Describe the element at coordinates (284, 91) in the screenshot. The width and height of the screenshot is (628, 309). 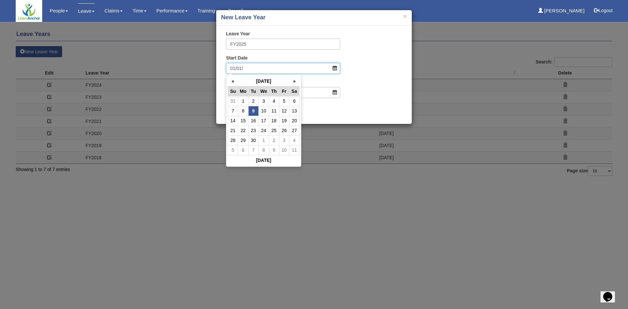
I see `th: Fr` at that location.